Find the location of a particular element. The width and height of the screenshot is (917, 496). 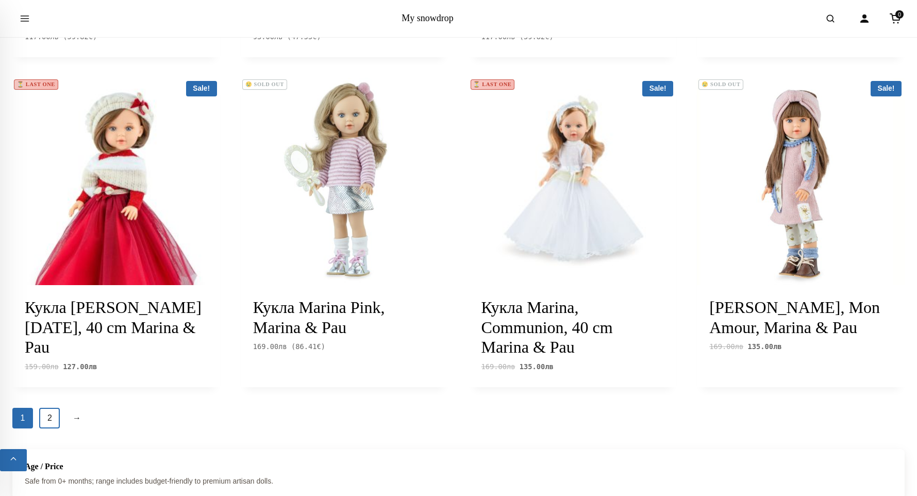

a: 😢 SOLD OUT is located at coordinates (344, 181).